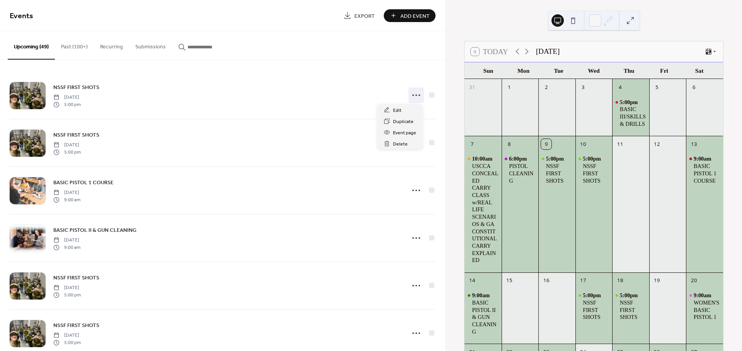 The image size is (742, 351). Describe the element at coordinates (620, 144) in the screenshot. I see `div: 11` at that location.